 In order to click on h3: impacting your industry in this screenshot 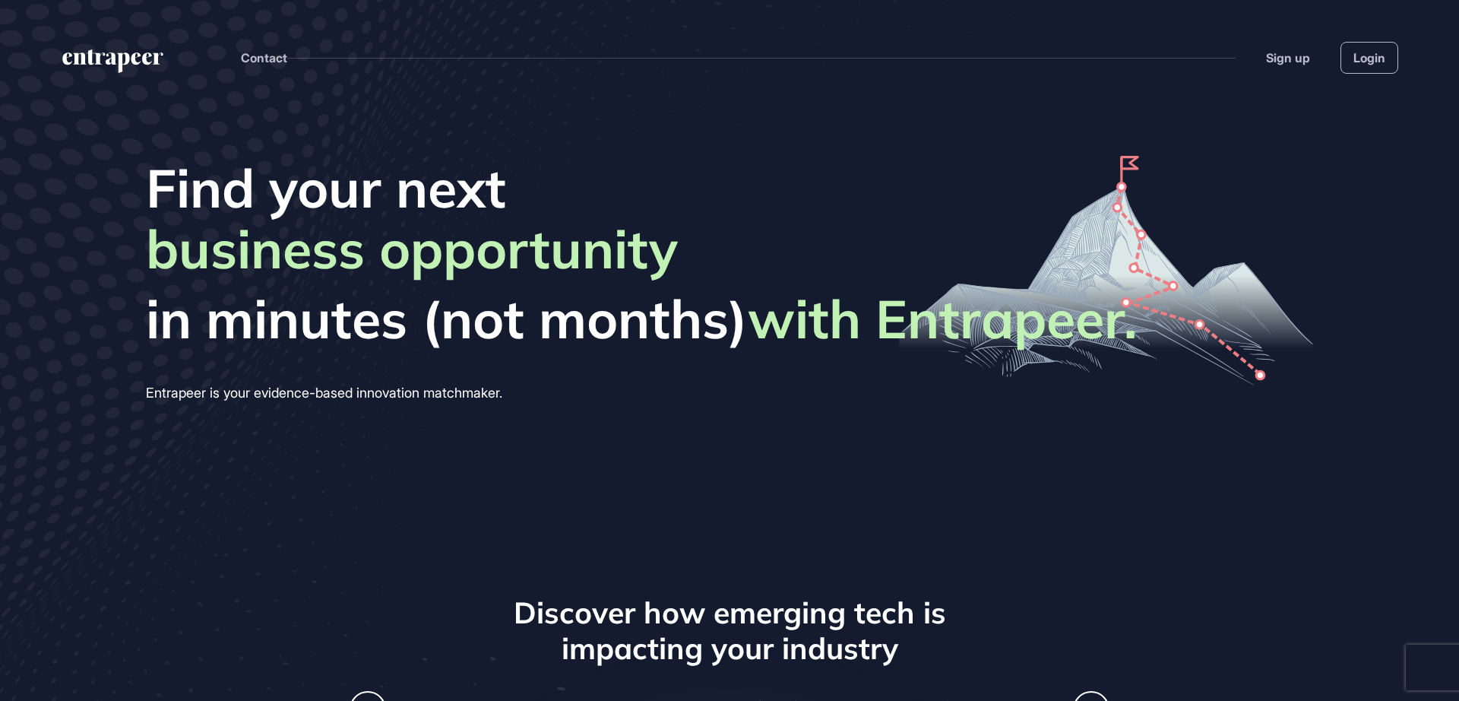, I will do `click(730, 648)`.